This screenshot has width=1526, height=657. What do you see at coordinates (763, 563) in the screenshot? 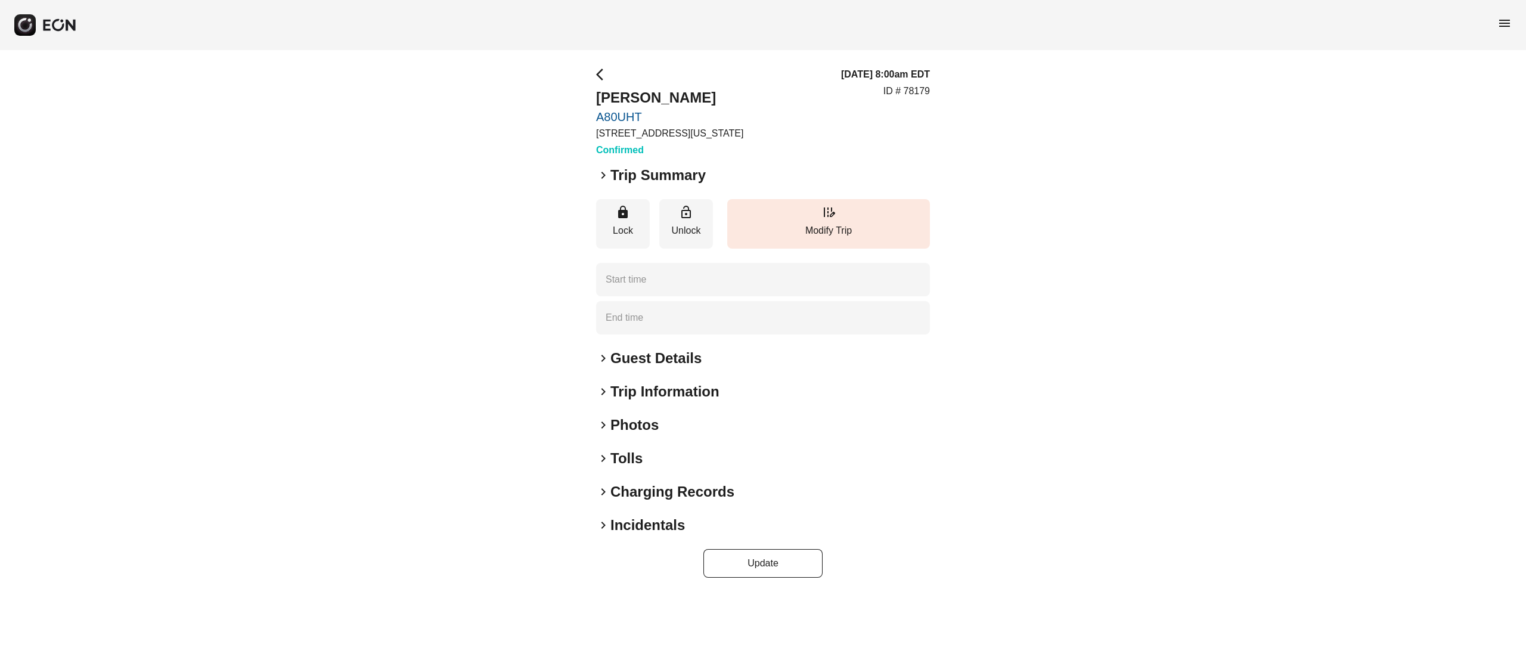
I see `button: Update` at bounding box center [763, 563].